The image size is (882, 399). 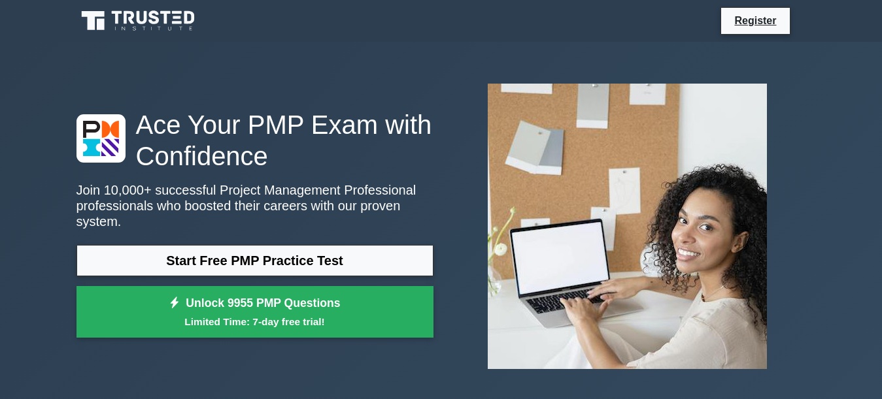 What do you see at coordinates (755, 20) in the screenshot?
I see `a: Register` at bounding box center [755, 20].